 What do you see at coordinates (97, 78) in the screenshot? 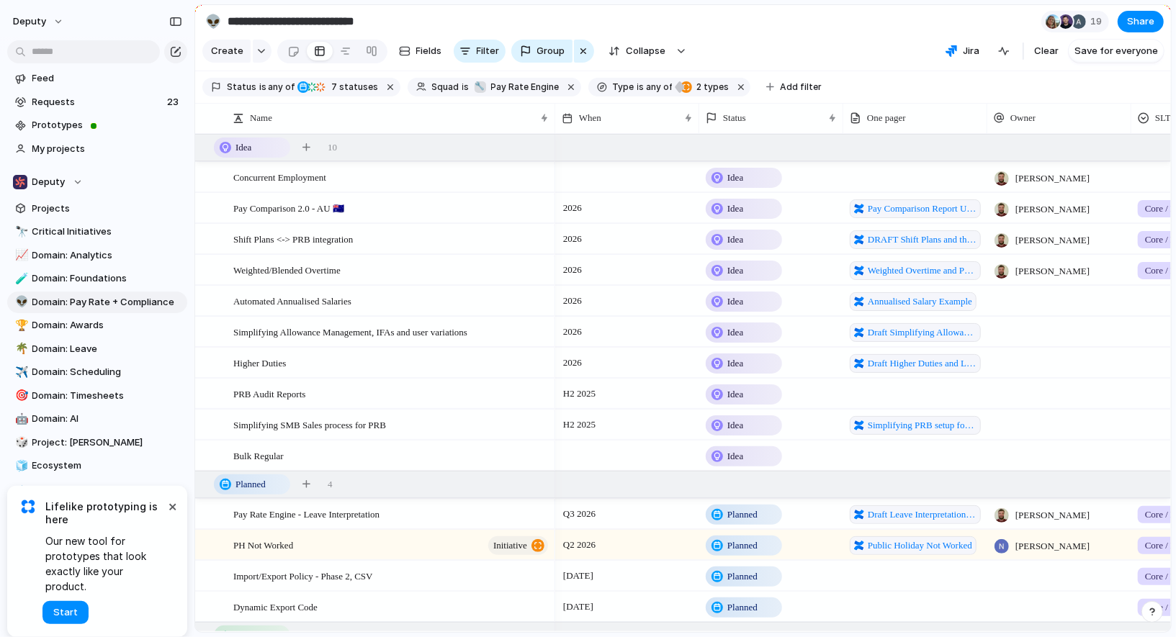
I see `a: Feed` at bounding box center [97, 78].